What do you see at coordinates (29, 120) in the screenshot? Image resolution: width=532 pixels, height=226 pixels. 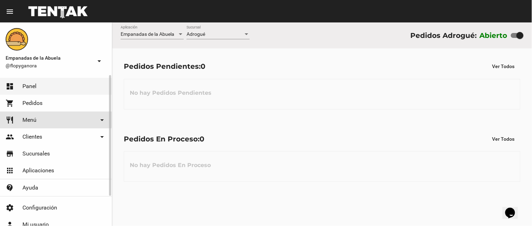 I see `span: Menú` at bounding box center [29, 120].